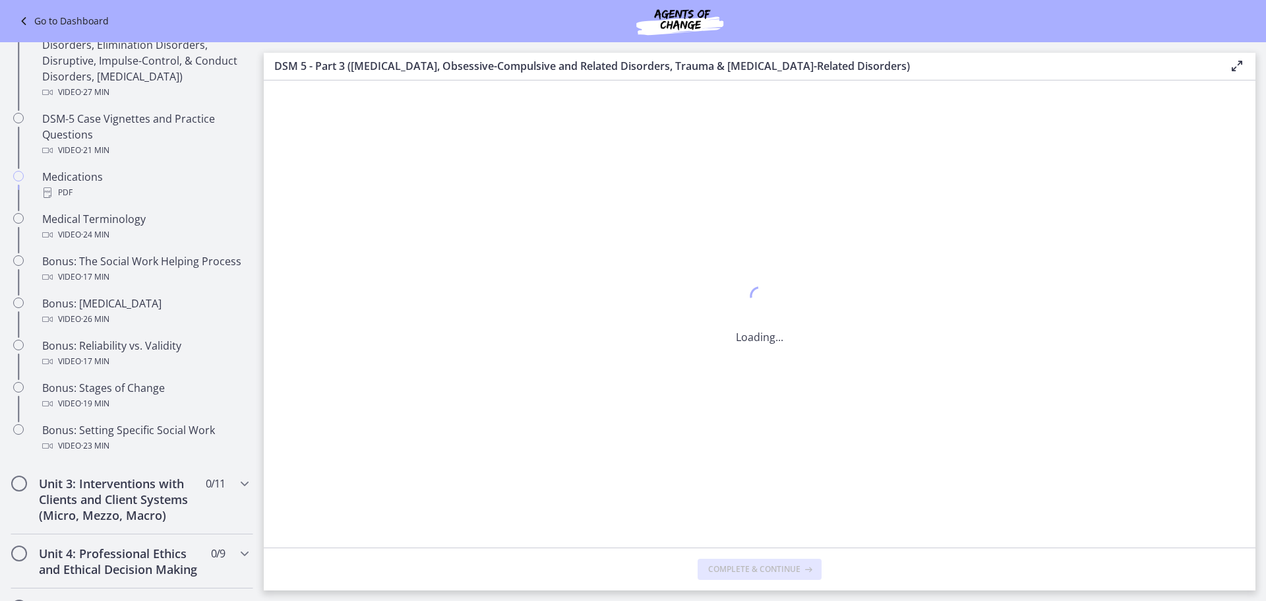  Describe the element at coordinates (760, 569) in the screenshot. I see `button: Complete & continue` at that location.